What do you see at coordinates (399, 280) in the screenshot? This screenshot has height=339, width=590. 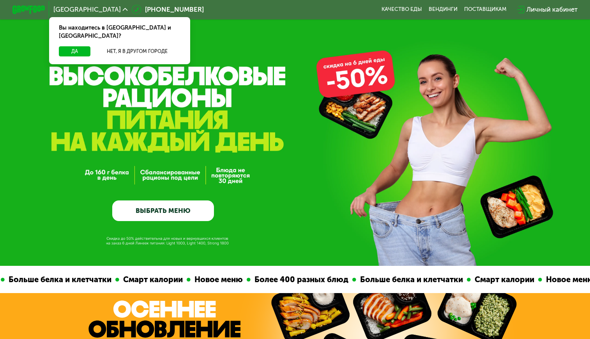 I see `div: Больше белка и клетчатки` at bounding box center [399, 280].